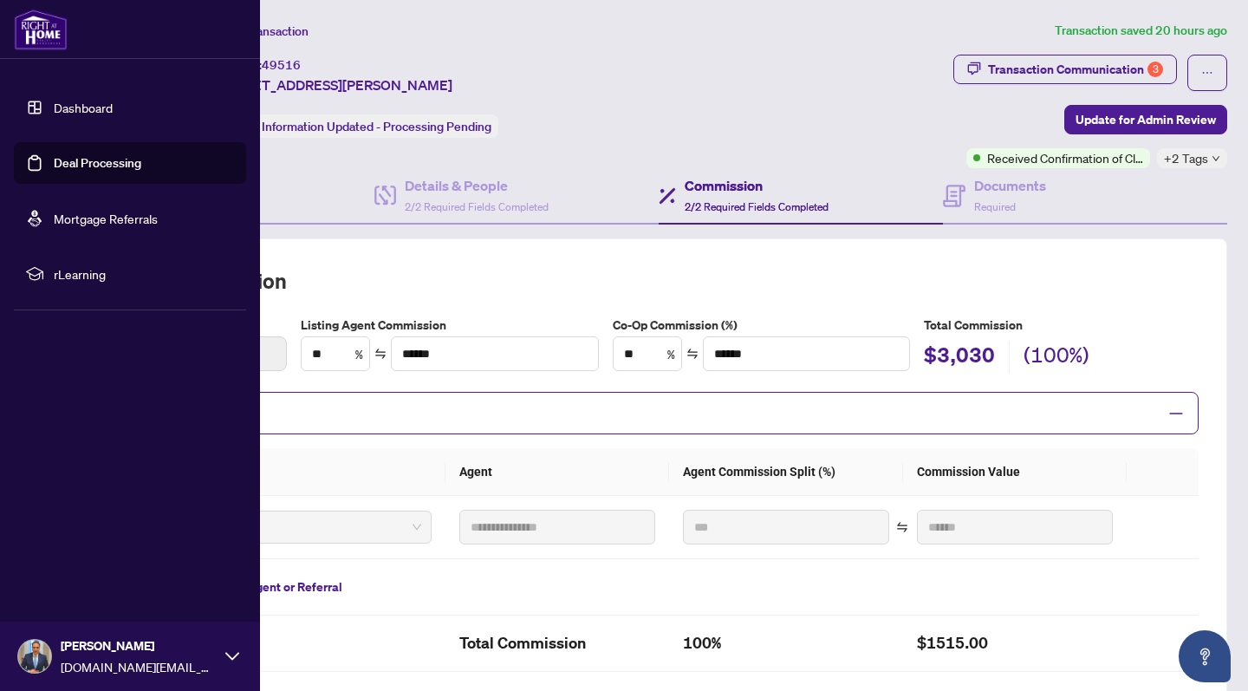 The width and height of the screenshot is (1248, 691). What do you see at coordinates (282, 471) in the screenshot?
I see `th: Type` at bounding box center [282, 471].